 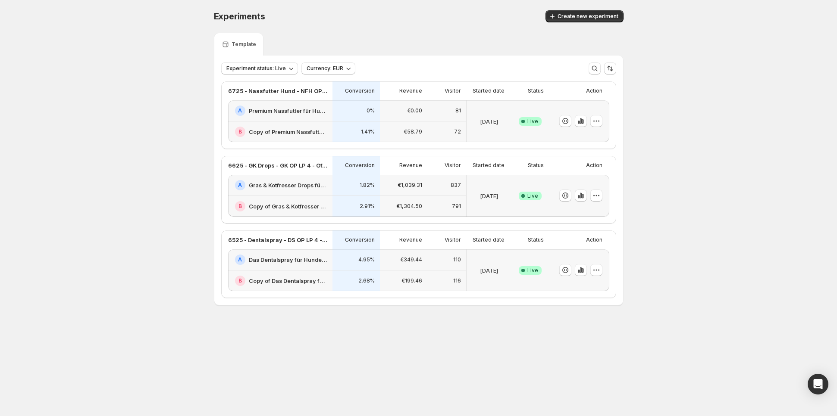 I want to click on p: 837, so click(x=456, y=185).